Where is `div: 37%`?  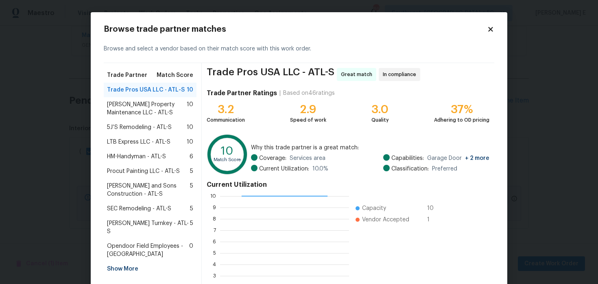 div: 37% is located at coordinates (461, 109).